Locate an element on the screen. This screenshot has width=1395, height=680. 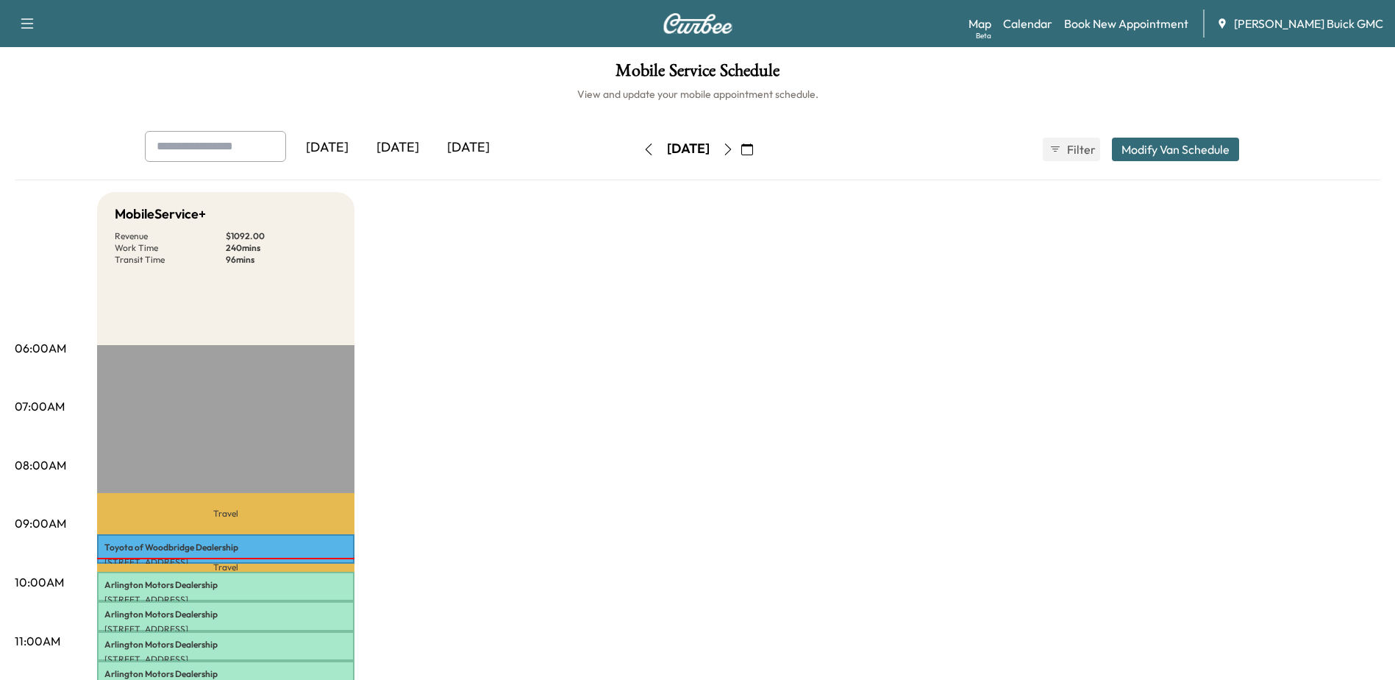
p: Revenue is located at coordinates (170, 236).